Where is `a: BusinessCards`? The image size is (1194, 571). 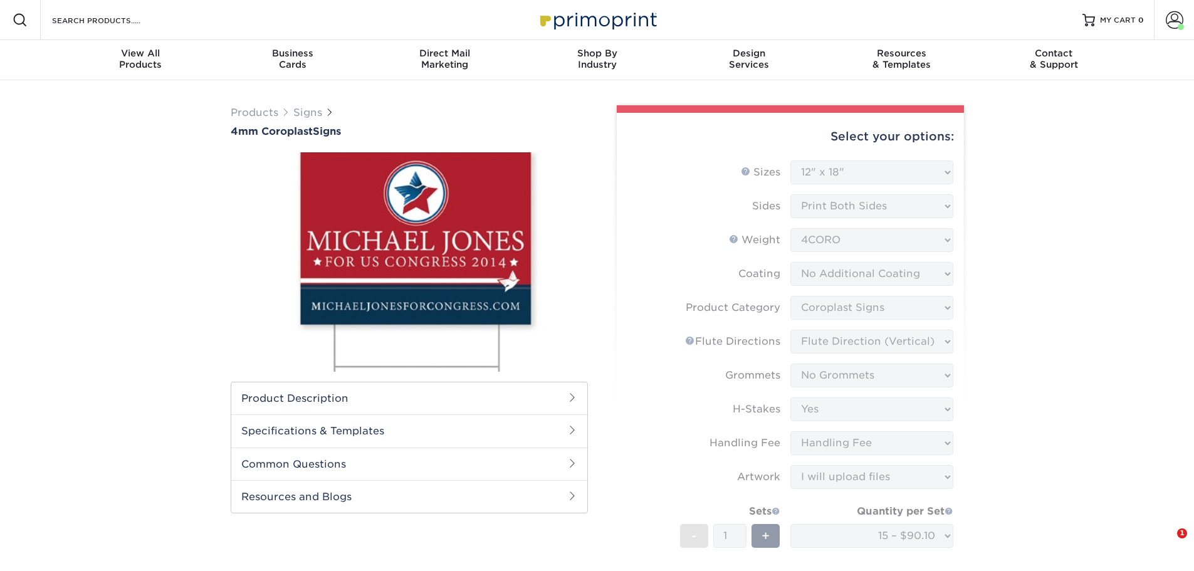 a: BusinessCards is located at coordinates (292, 60).